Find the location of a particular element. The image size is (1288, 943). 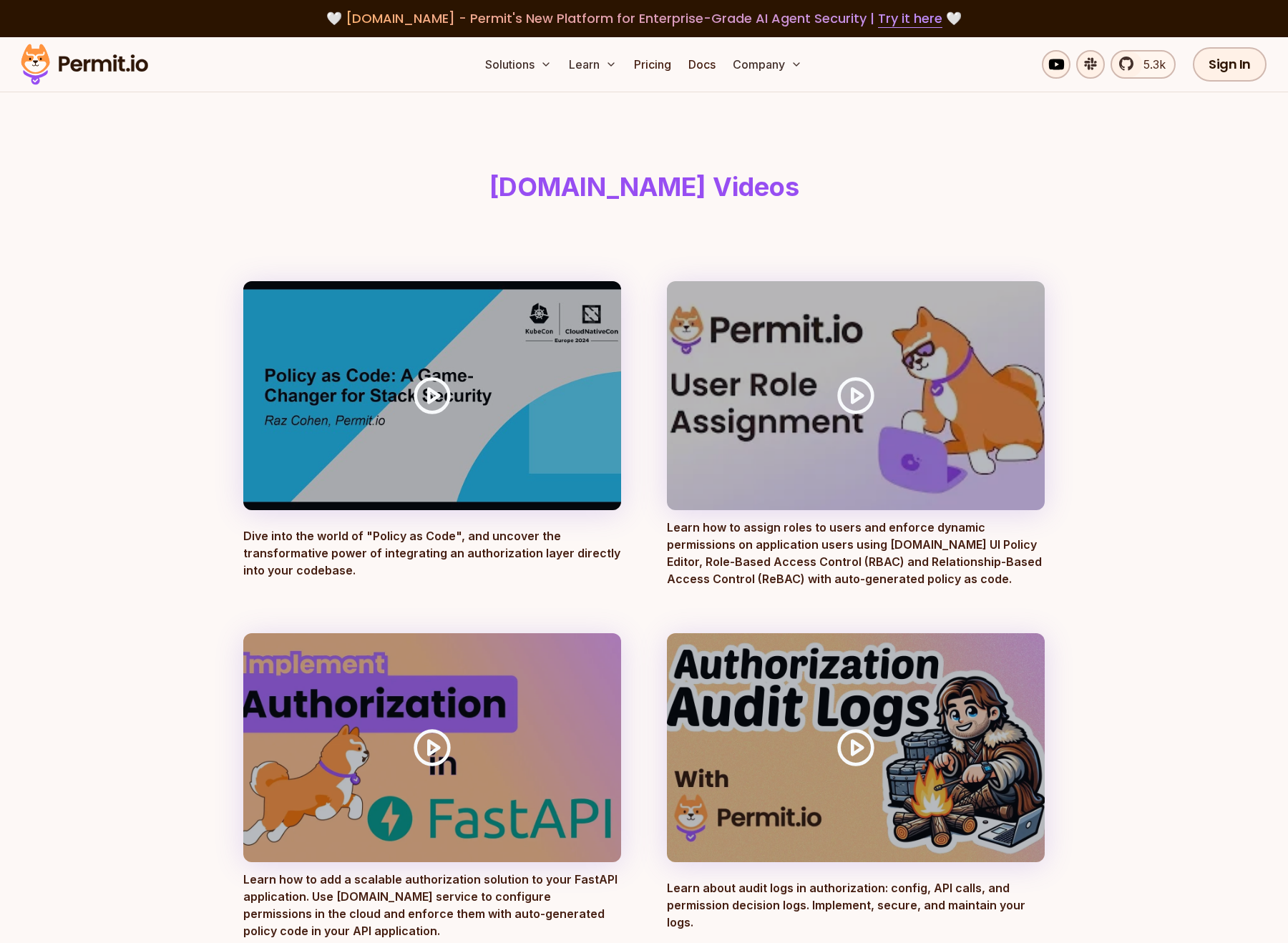

span: 5.3k is located at coordinates (1150, 64).